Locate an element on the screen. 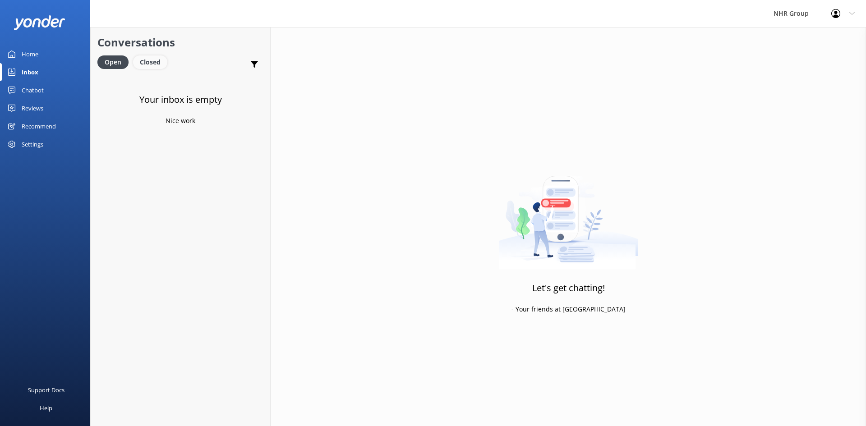 The height and width of the screenshot is (426, 866). a: Closed is located at coordinates (153, 62).